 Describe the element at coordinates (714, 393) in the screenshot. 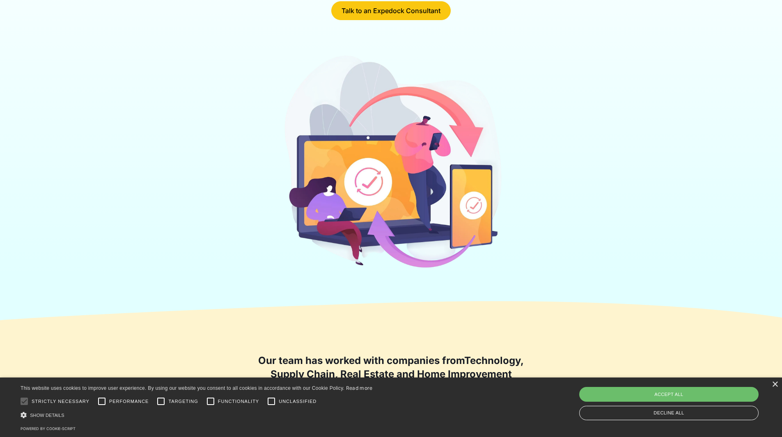

I see `div: Chat Widget` at that location.